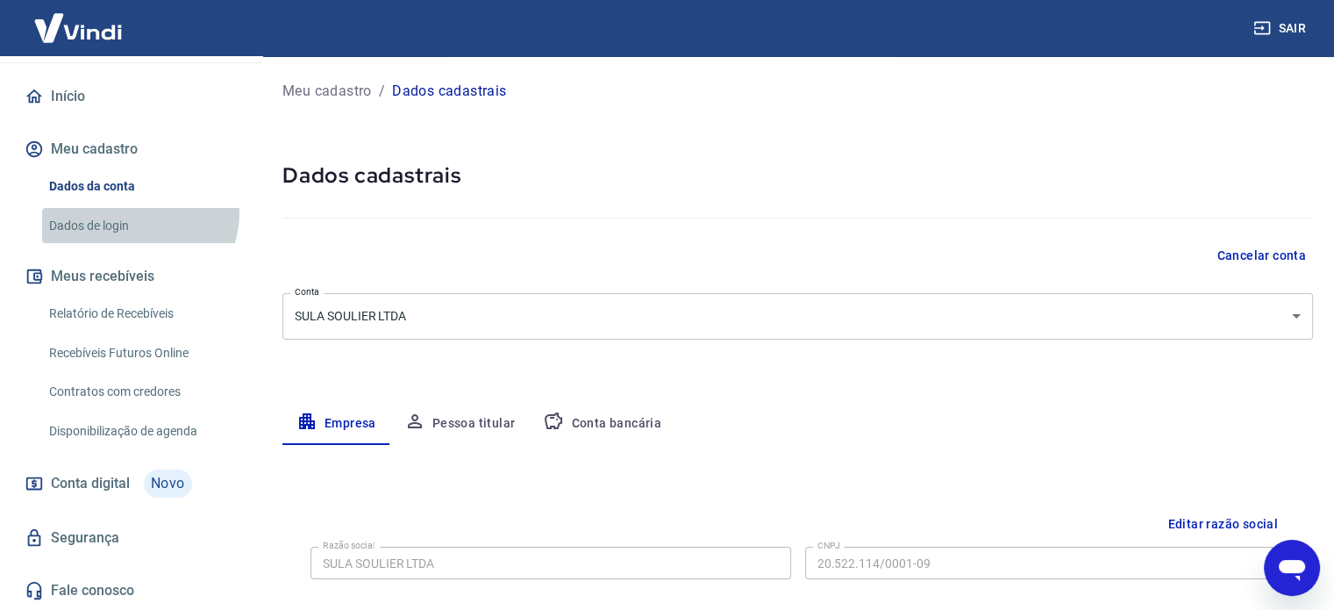 The image size is (1334, 610). I want to click on label: CNPJ, so click(829, 545).